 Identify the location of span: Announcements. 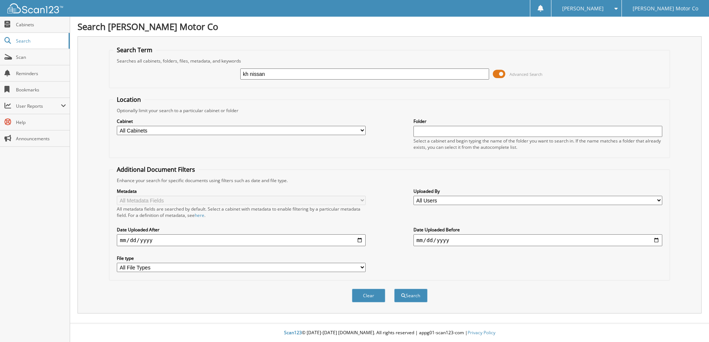
(41, 139).